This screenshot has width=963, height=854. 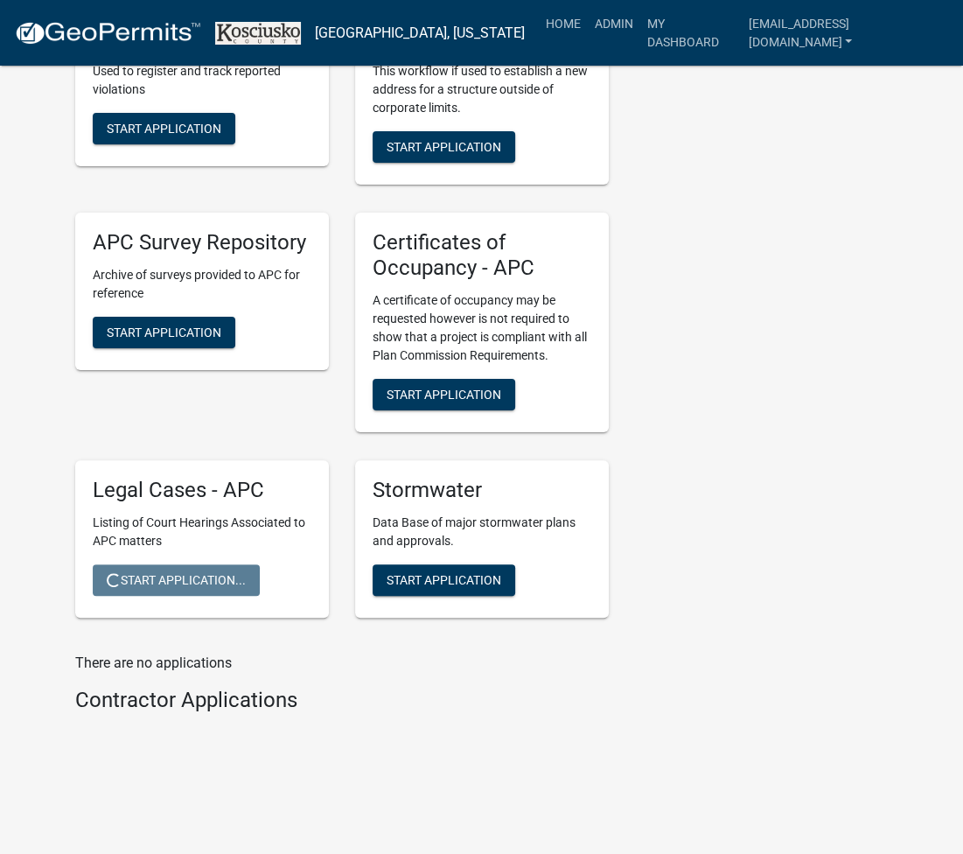 I want to click on button: Start Application..., so click(x=176, y=580).